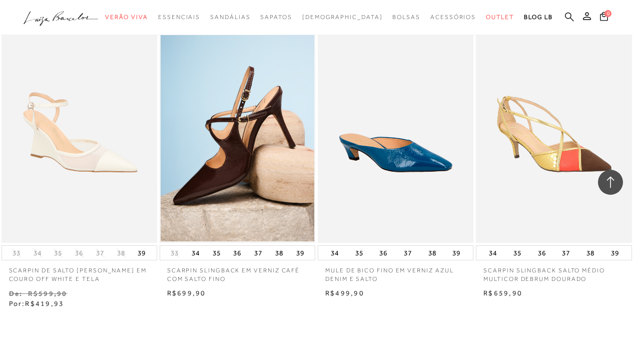 This screenshot has height=339, width=633. Describe the element at coordinates (179, 17) in the screenshot. I see `span: Essenciais` at that location.